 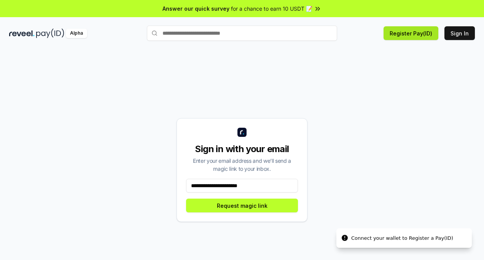 What do you see at coordinates (22, 33) in the screenshot?
I see `img: reveel_dark` at bounding box center [22, 33].